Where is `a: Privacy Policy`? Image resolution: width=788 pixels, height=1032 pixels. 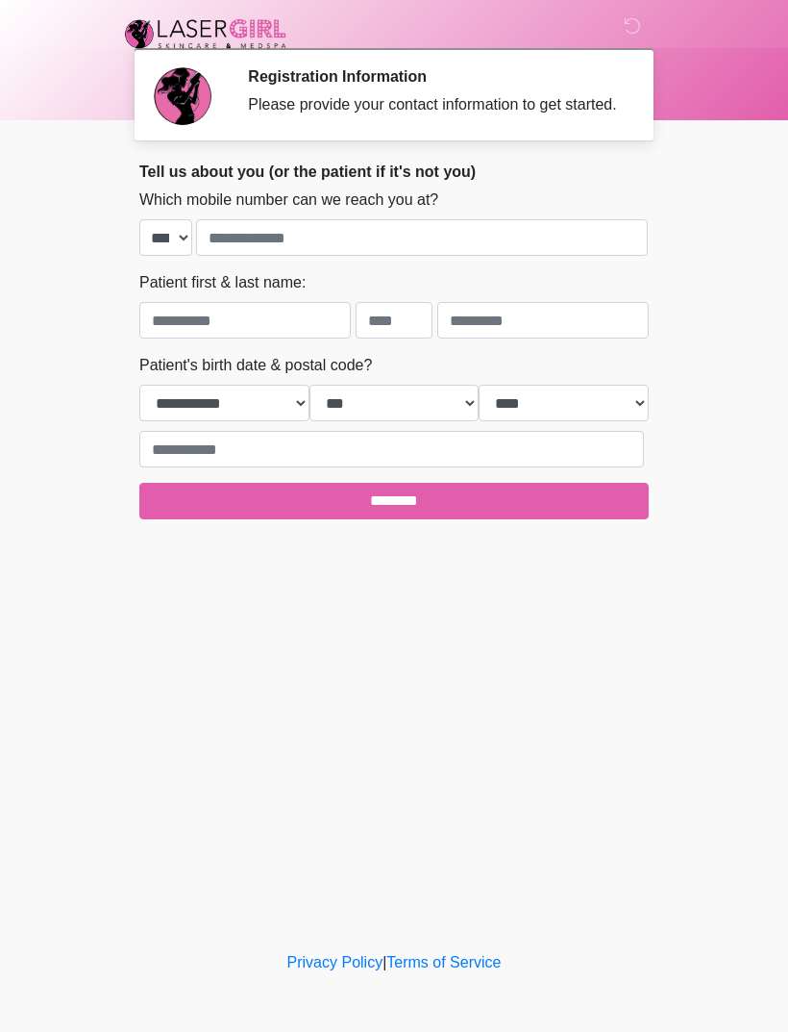 a: Privacy Policy is located at coordinates (336, 961).